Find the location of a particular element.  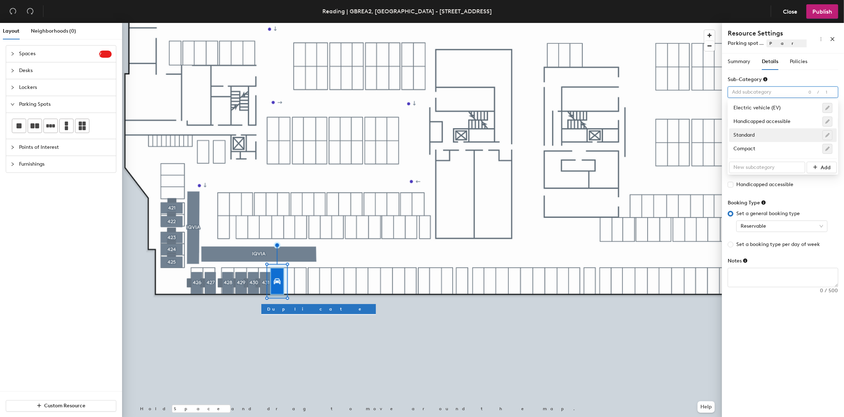

button: Publish is located at coordinates (822, 11).